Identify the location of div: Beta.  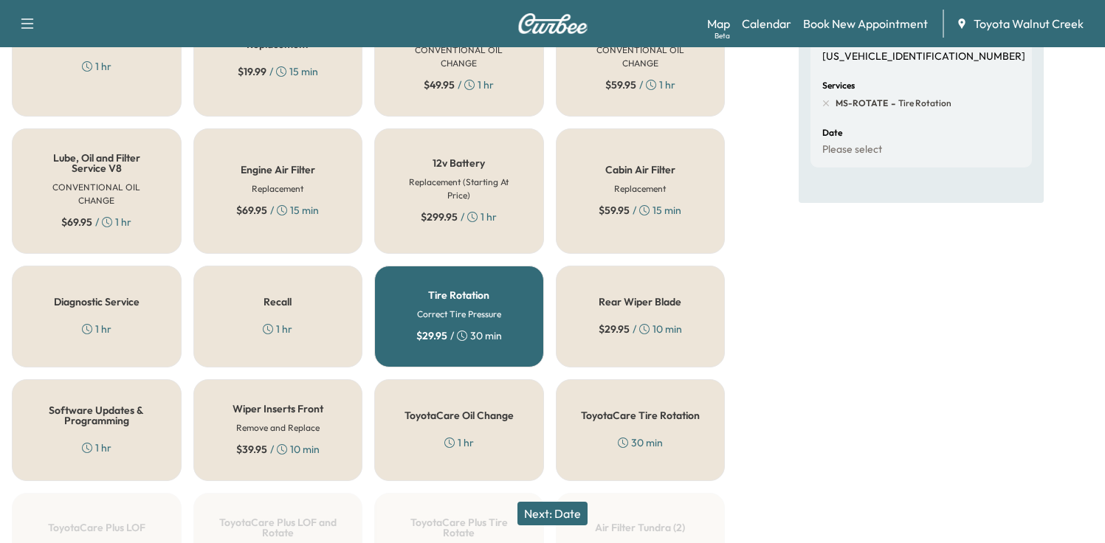
(722, 35).